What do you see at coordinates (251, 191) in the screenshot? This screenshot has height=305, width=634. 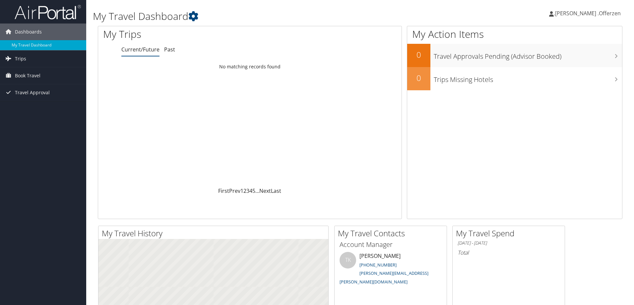 I see `a: 4` at bounding box center [251, 191].